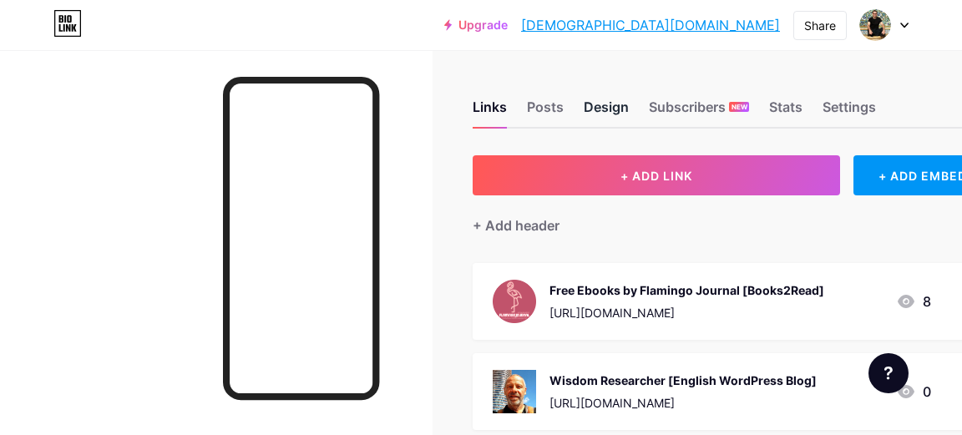 Image resolution: width=962 pixels, height=435 pixels. Describe the element at coordinates (657, 175) in the screenshot. I see `button: + ADD LINK` at that location.